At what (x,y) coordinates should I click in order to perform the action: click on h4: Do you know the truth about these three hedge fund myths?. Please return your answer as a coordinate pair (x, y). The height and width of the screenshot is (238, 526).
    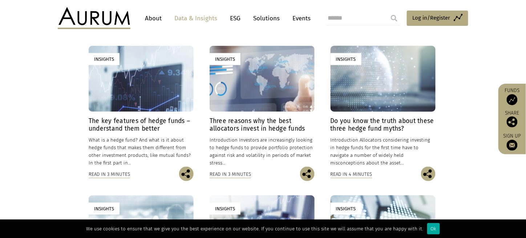
    Looking at the image, I should click on (383, 125).